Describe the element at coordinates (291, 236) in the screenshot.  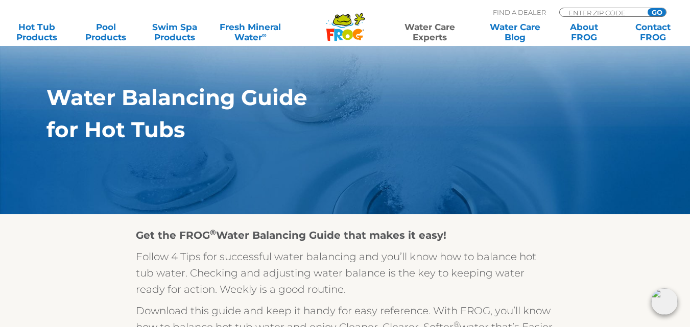
I see `strong: Get the FROG Water Balancing Guide that makes it easy!` at that location.